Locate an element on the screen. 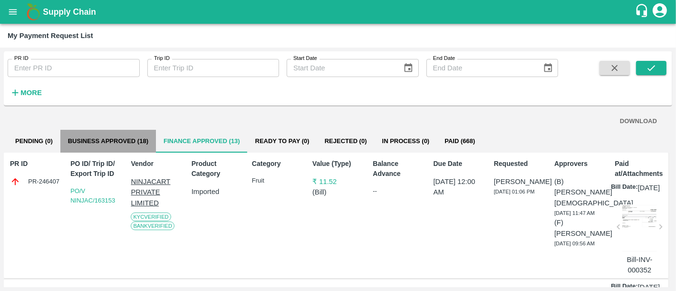  p: Vendor is located at coordinates (156, 163).